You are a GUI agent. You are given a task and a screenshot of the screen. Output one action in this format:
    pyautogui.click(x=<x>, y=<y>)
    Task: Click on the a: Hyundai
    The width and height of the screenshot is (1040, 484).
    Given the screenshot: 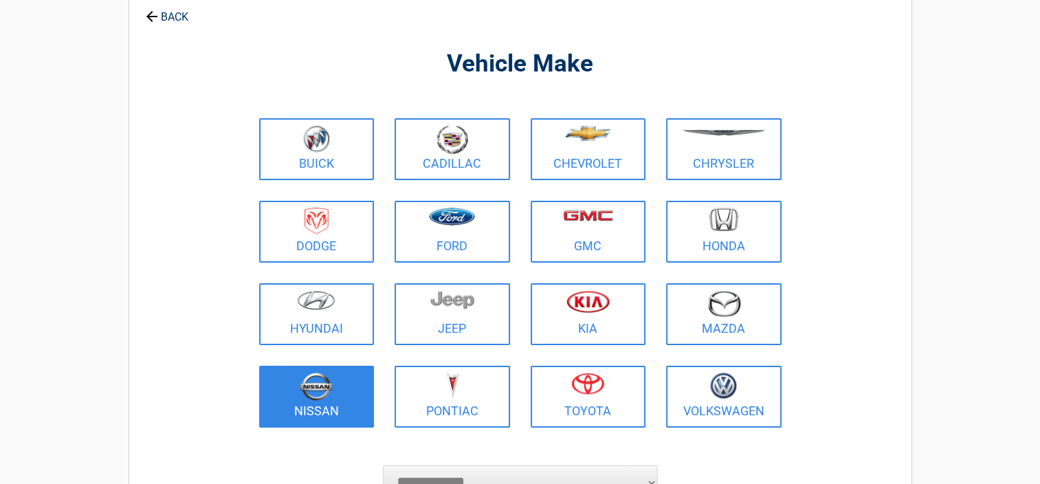 What is the action you would take?
    pyautogui.click(x=317, y=314)
    